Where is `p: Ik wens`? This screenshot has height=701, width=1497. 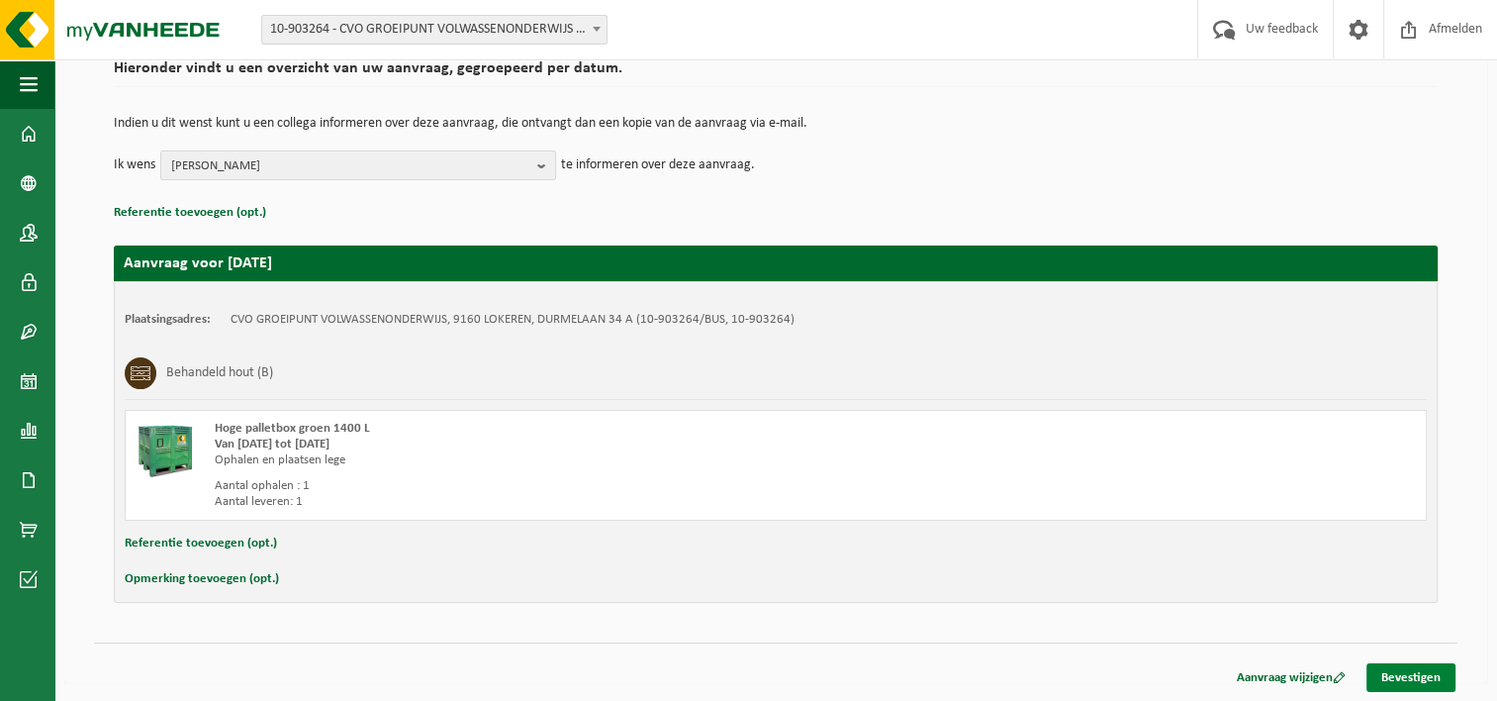 p: Ik wens is located at coordinates (135, 165).